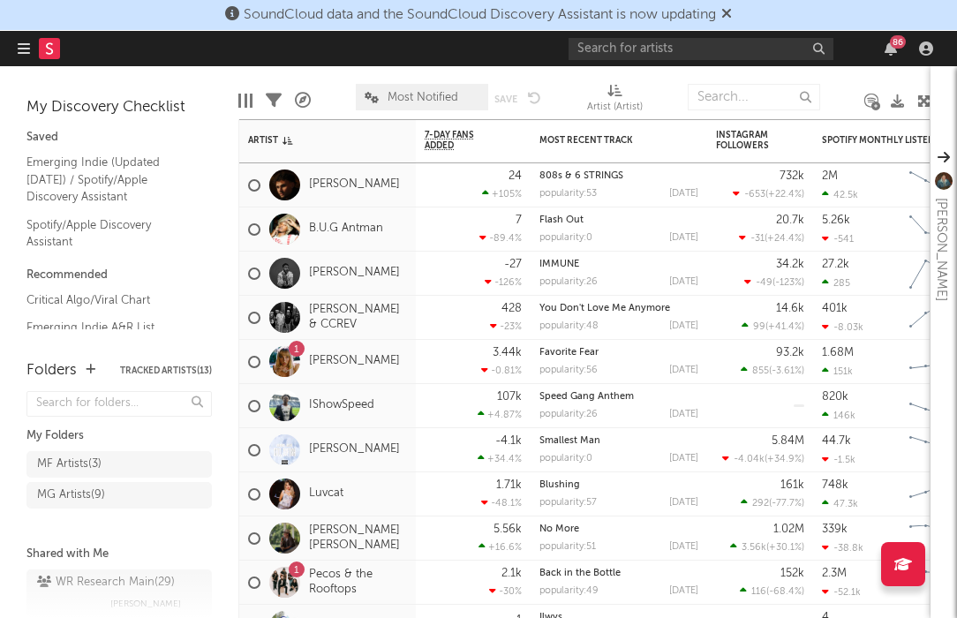  Describe the element at coordinates (834, 573) in the screenshot. I see `div: 2.3M` at that location.